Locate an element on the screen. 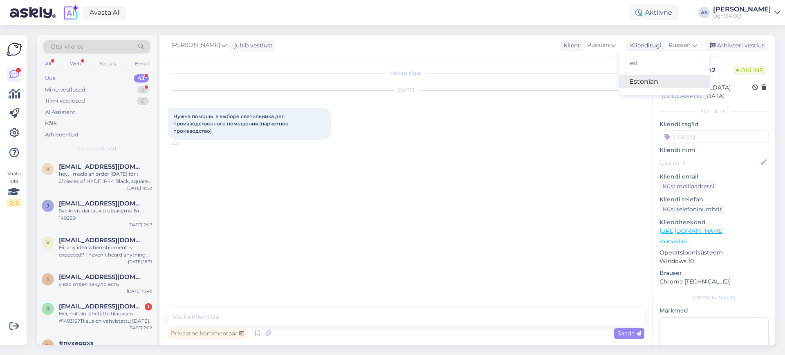  div: Minu vestlused is located at coordinates (65, 90).